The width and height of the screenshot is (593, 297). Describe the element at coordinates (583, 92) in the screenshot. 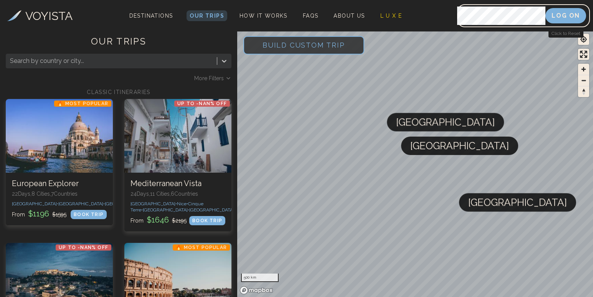

I see `span: Reset bearing to north` at that location.